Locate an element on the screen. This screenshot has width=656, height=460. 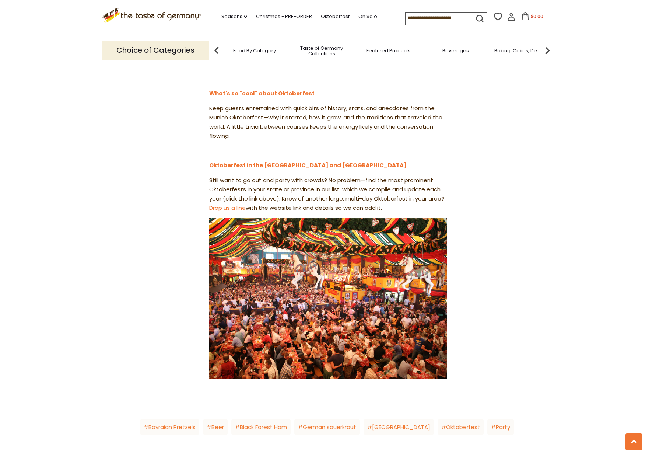
span: Featured Products is located at coordinates (389, 50).